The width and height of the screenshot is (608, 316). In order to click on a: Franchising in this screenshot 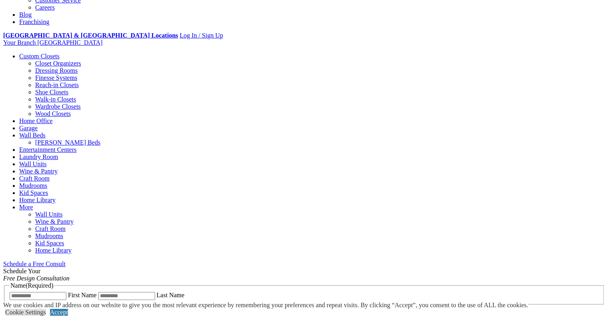, I will do `click(34, 22)`.